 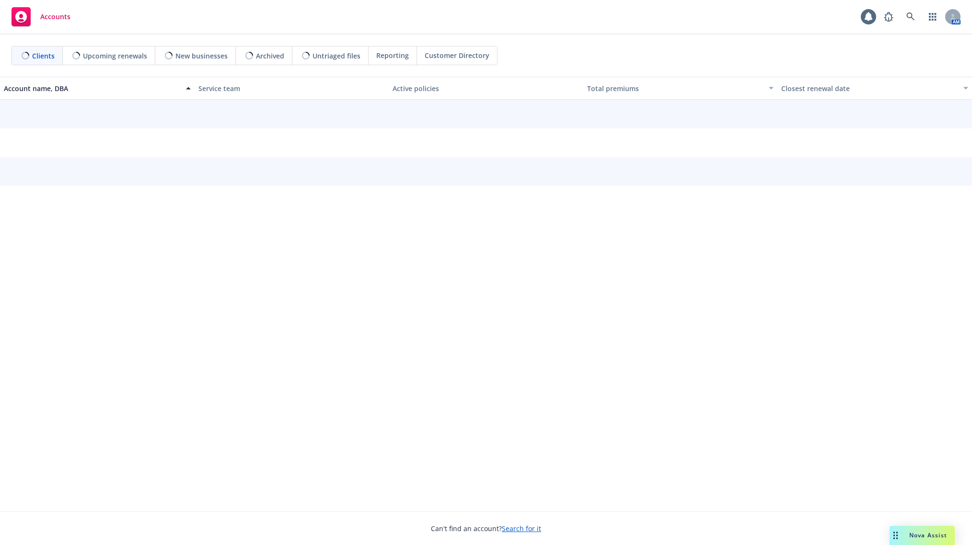 I want to click on div: Drag to move, so click(x=895, y=535).